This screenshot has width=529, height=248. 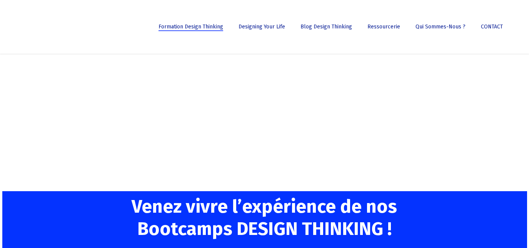 What do you see at coordinates (326, 27) in the screenshot?
I see `span: Blog Design Thinking` at bounding box center [326, 27].